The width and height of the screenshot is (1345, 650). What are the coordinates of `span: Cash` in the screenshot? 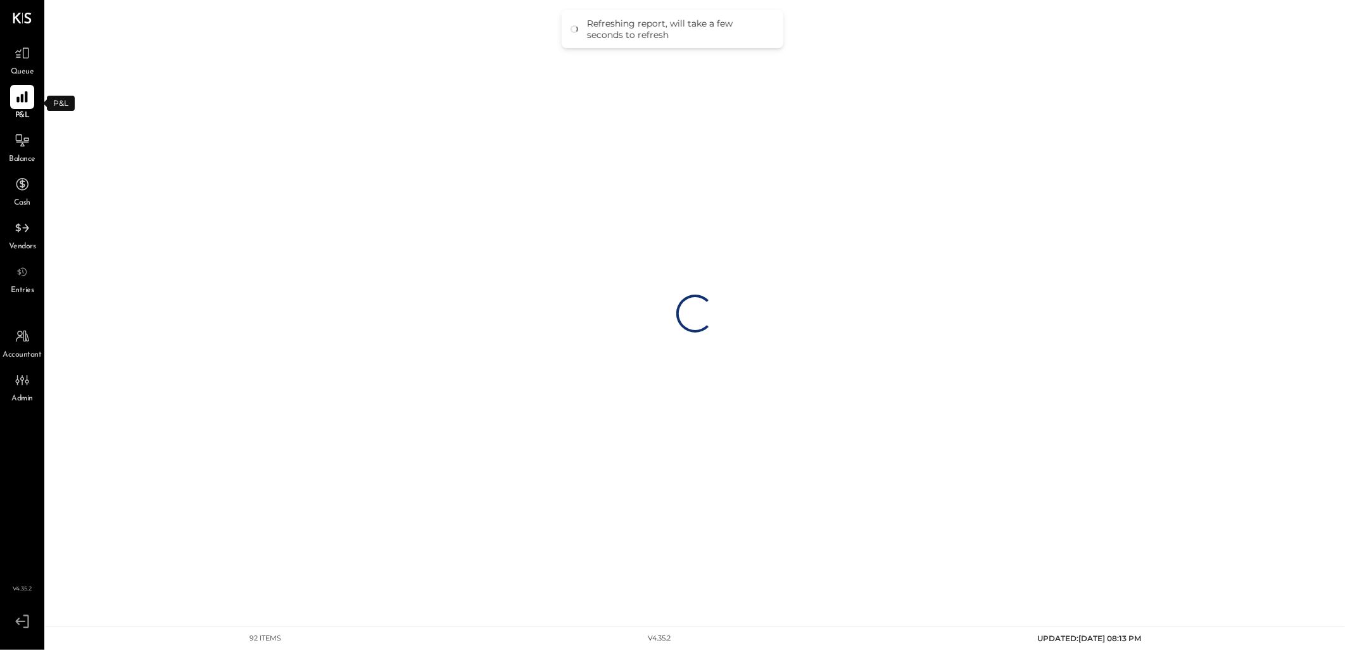 It's located at (22, 203).